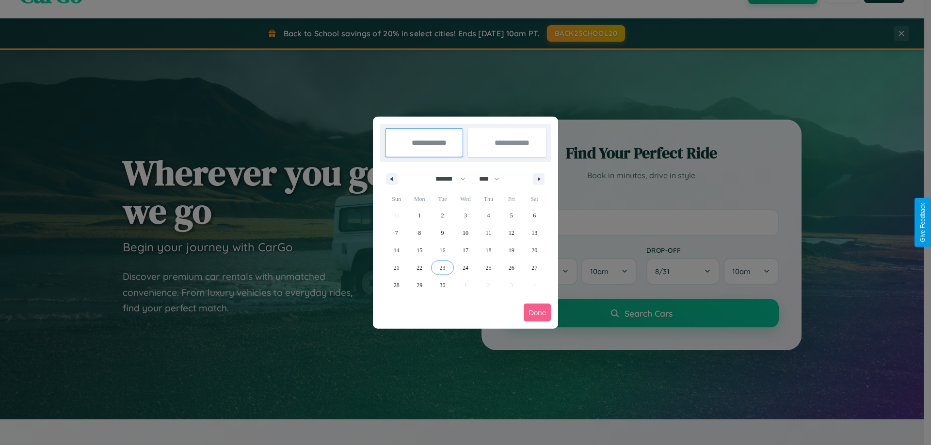  Describe the element at coordinates (488, 268) in the screenshot. I see `span: 25` at that location.